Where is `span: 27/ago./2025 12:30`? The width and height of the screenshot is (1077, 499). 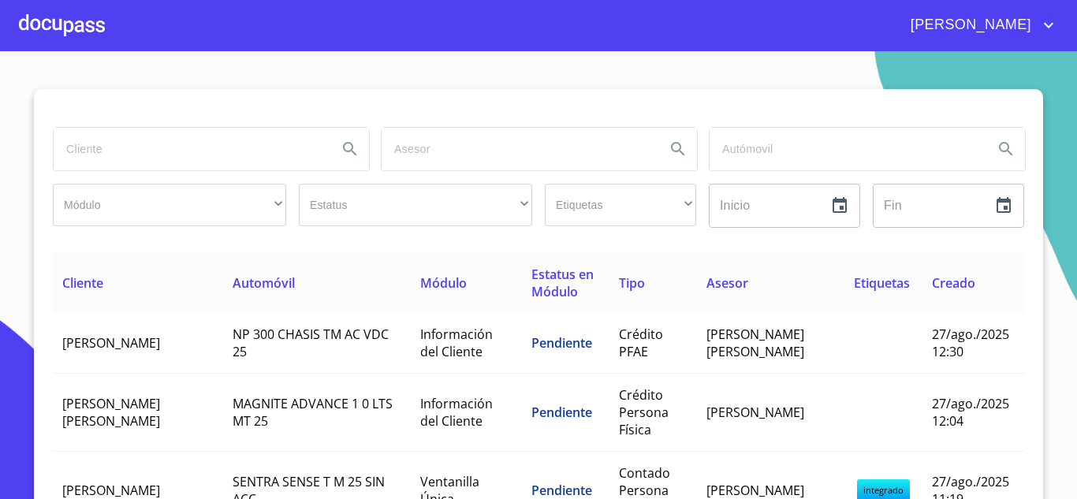
span: 27/ago./2025 12:30 is located at coordinates (970, 343).